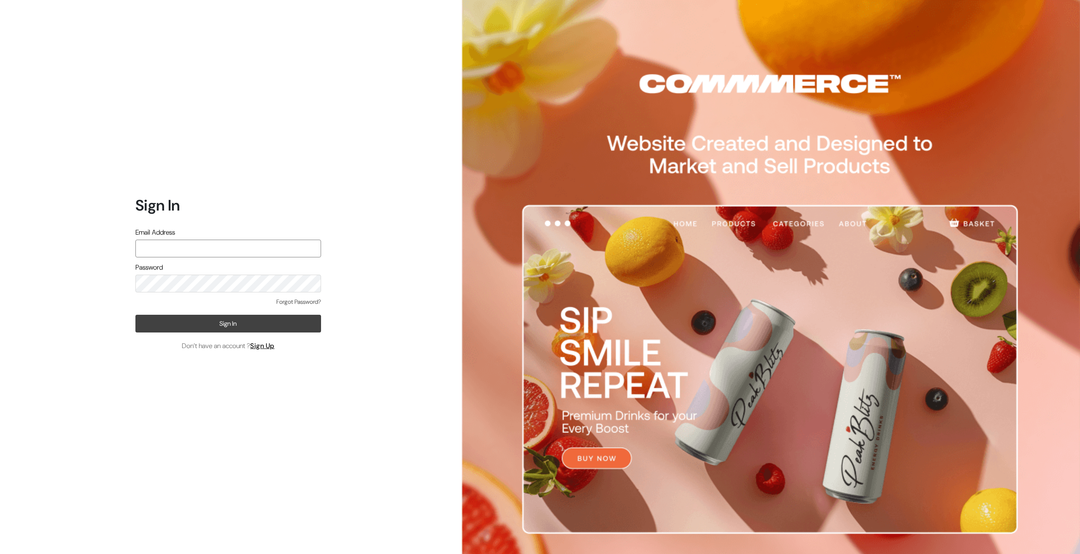  Describe the element at coordinates (299, 302) in the screenshot. I see `a: Forgot Password?` at that location.